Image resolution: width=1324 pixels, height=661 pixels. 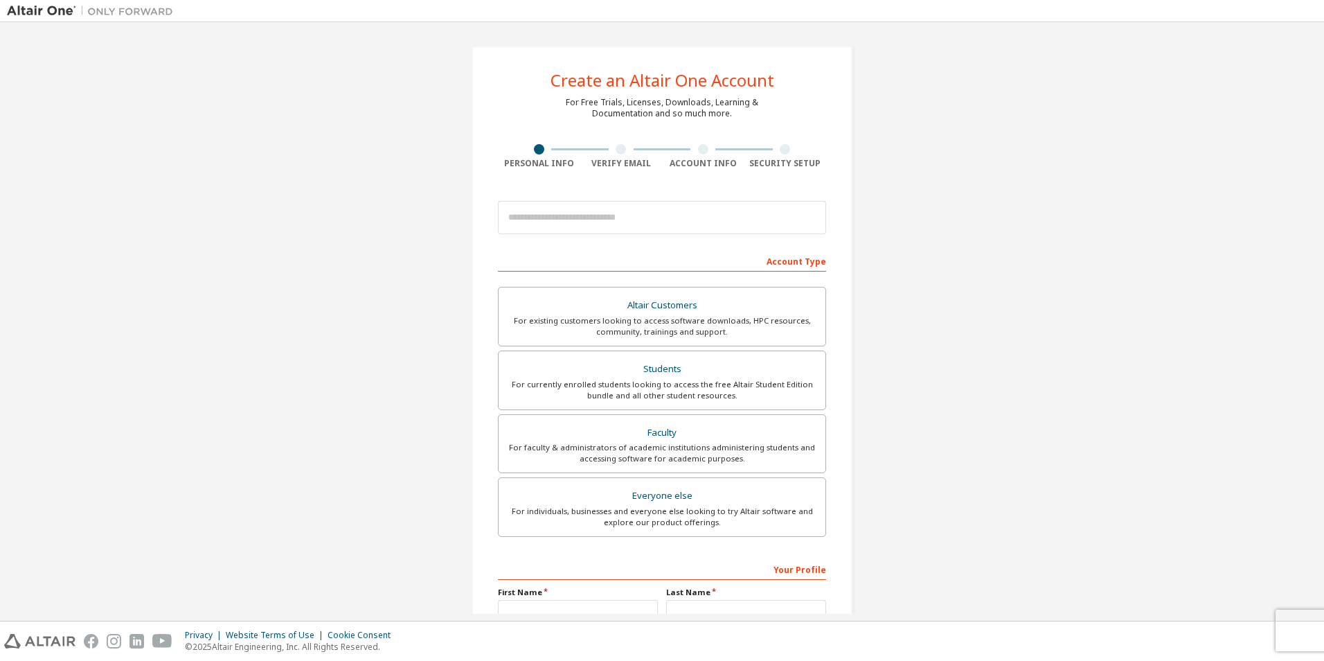 I want to click on div: Everyone else, so click(x=662, y=496).